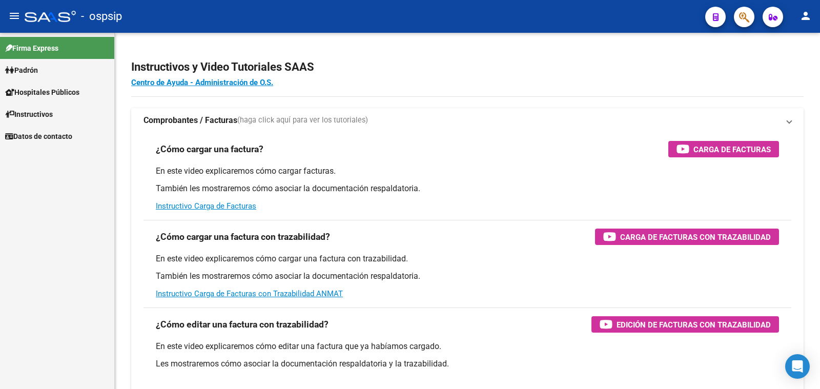 Image resolution: width=820 pixels, height=389 pixels. Describe the element at coordinates (686, 237) in the screenshot. I see `button: Carga de Facturas con Trazabilidad` at that location.